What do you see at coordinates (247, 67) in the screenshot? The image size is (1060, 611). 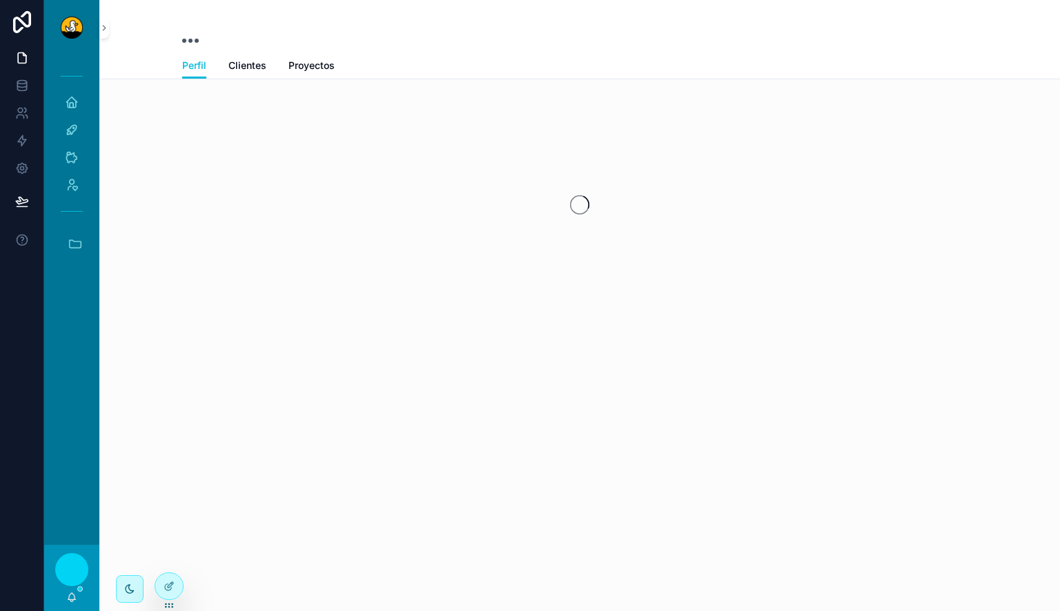 I see `a: Clientes` at bounding box center [247, 67].